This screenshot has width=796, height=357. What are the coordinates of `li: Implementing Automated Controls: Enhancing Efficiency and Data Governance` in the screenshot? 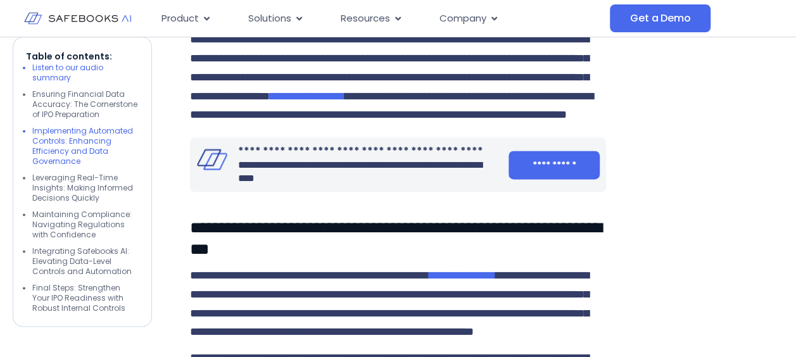 It's located at (85, 147).